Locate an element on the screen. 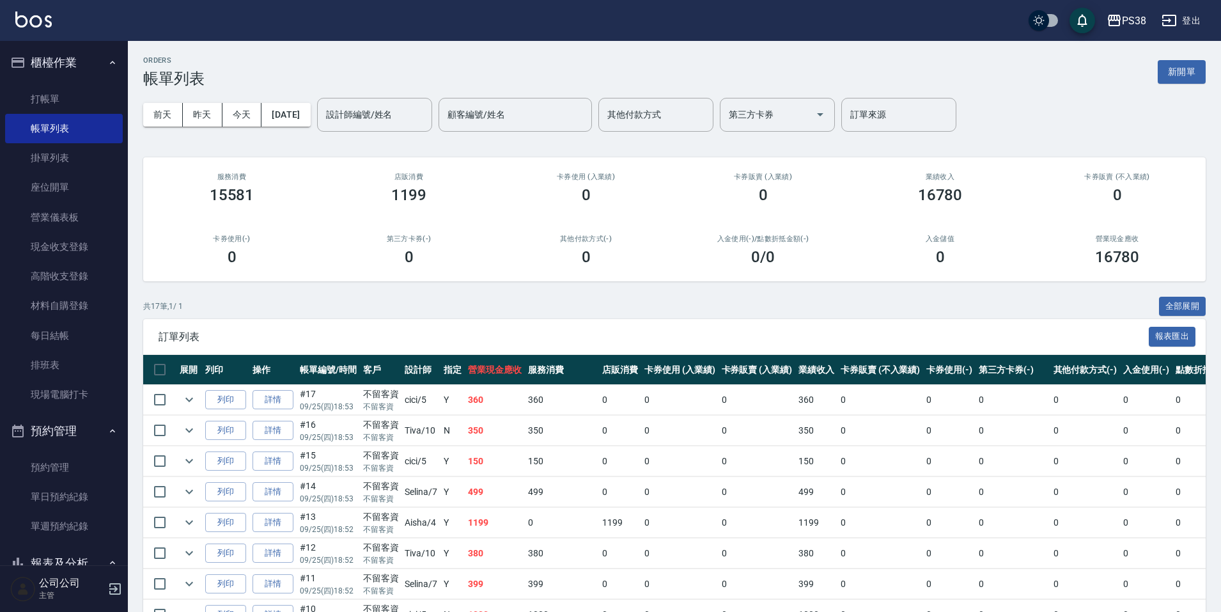  h2: 業績收入 is located at coordinates (940, 176).